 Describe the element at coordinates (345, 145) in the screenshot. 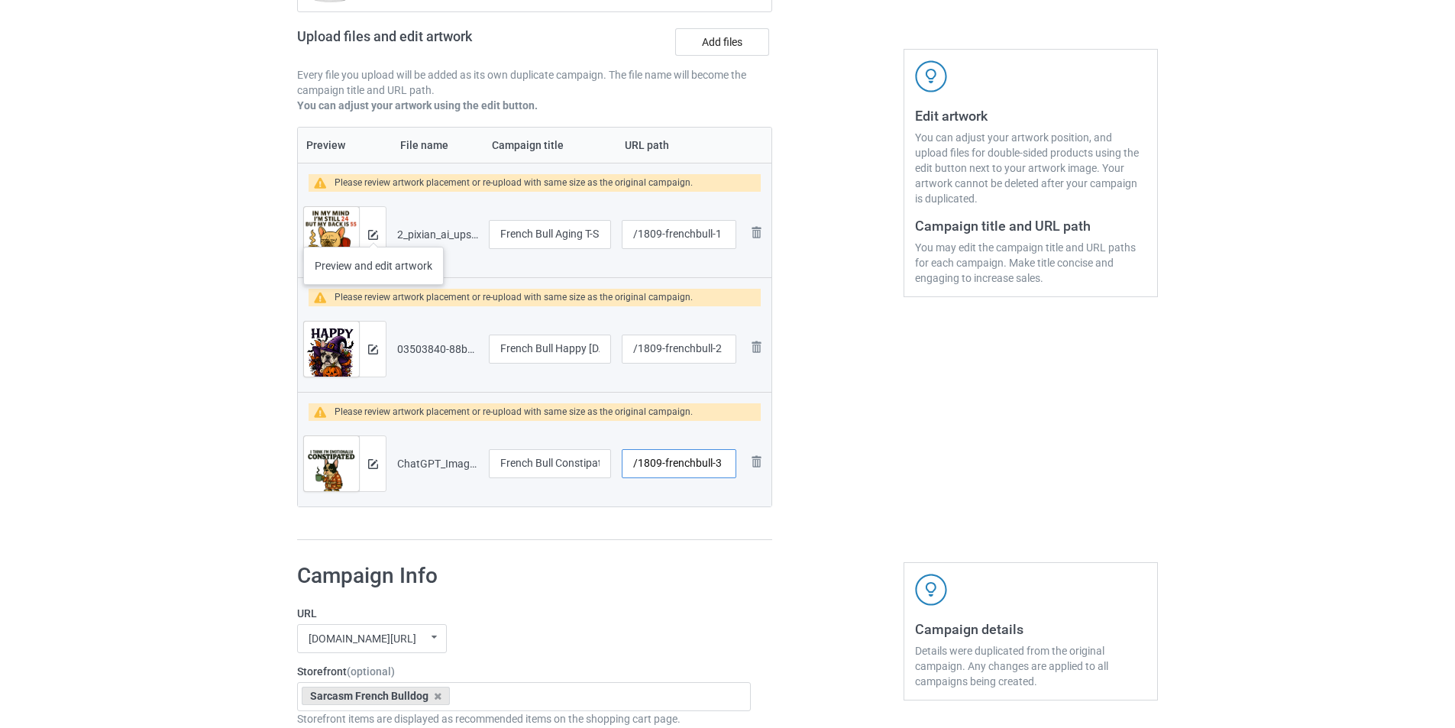

I see `th: Preview` at that location.